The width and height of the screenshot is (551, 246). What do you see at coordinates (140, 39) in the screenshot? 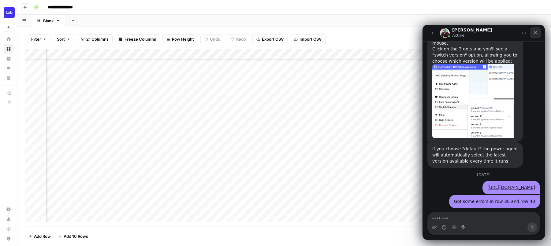
I see `span: Freeze Columns` at bounding box center [140, 39].